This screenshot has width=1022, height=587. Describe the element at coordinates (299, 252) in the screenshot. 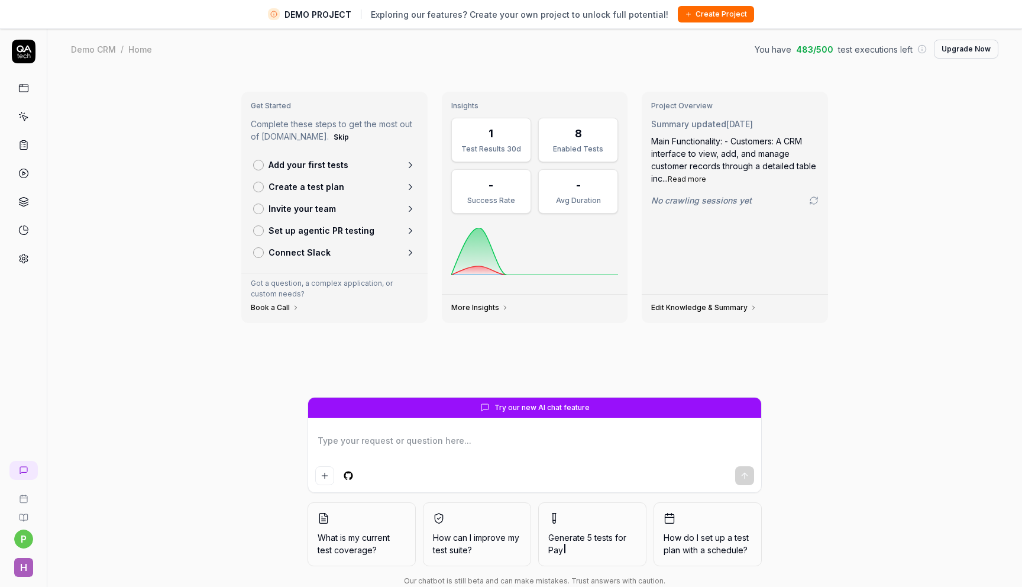

I see `p: Connect Slack` at that location.